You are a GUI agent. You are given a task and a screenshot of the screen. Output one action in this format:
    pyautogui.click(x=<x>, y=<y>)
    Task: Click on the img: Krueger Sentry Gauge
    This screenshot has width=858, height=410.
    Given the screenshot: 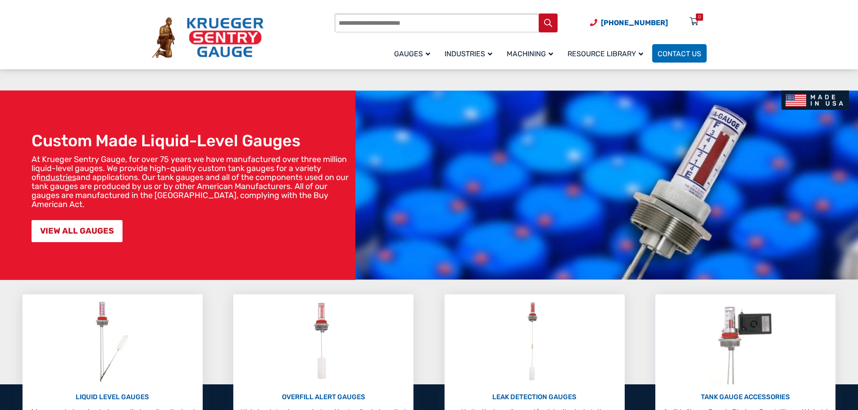 What is the action you would take?
    pyautogui.click(x=208, y=38)
    